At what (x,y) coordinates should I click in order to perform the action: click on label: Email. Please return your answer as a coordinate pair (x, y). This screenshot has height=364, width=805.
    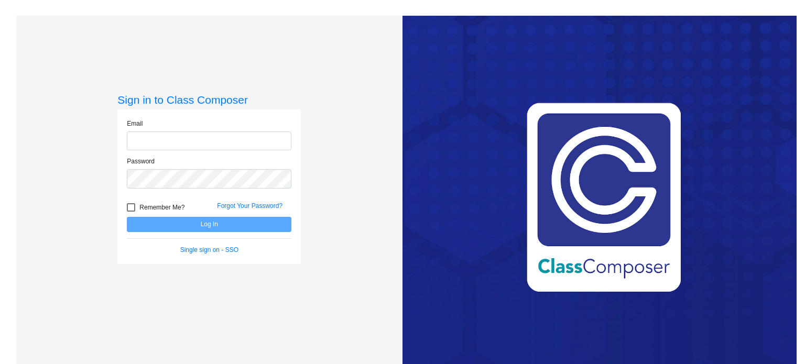
    Looking at the image, I should click on (135, 124).